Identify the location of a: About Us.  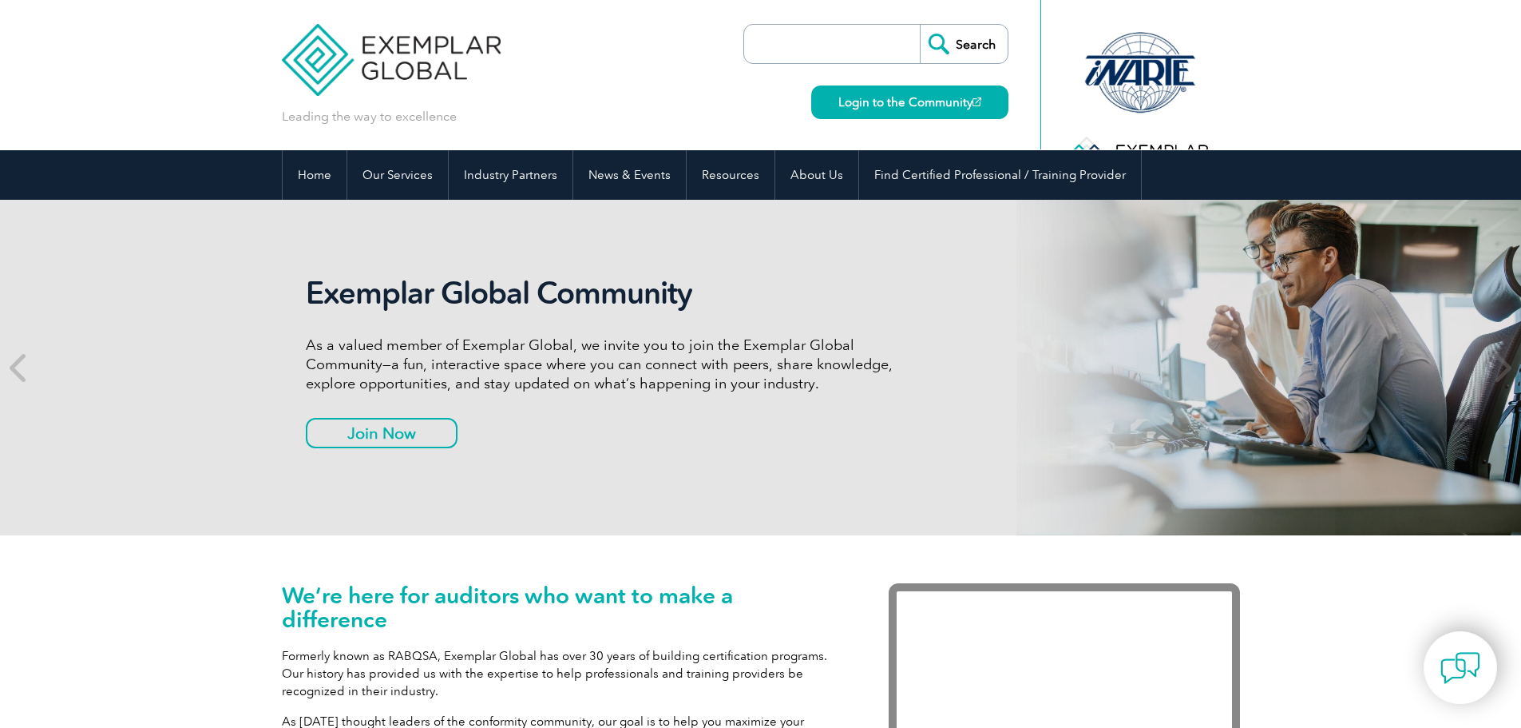
(817, 175).